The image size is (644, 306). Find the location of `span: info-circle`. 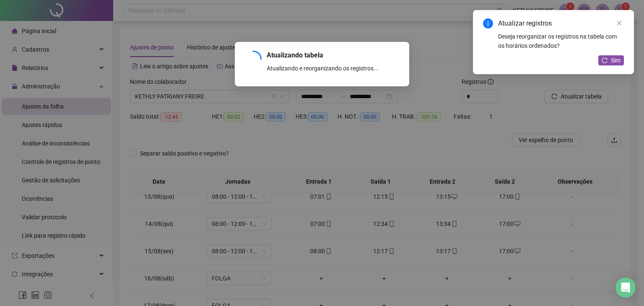

span: info-circle is located at coordinates (488, 23).